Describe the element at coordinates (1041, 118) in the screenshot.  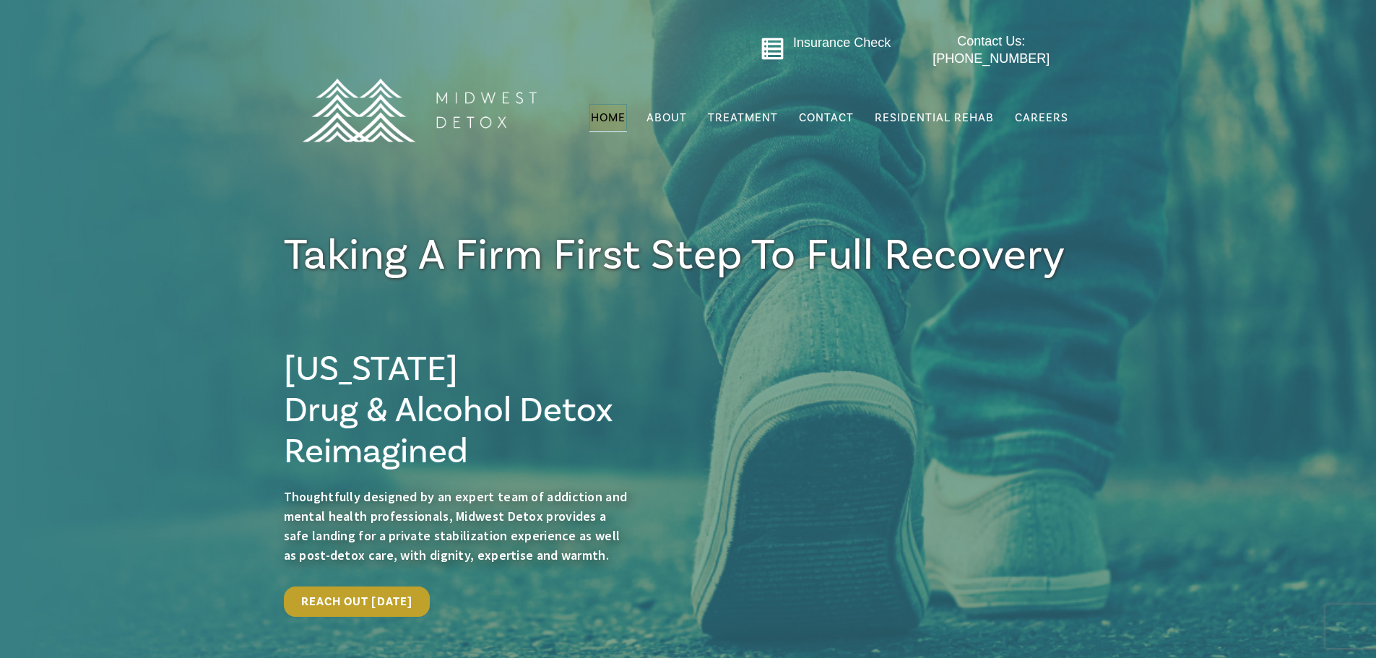
I see `span: Careers` at that location.